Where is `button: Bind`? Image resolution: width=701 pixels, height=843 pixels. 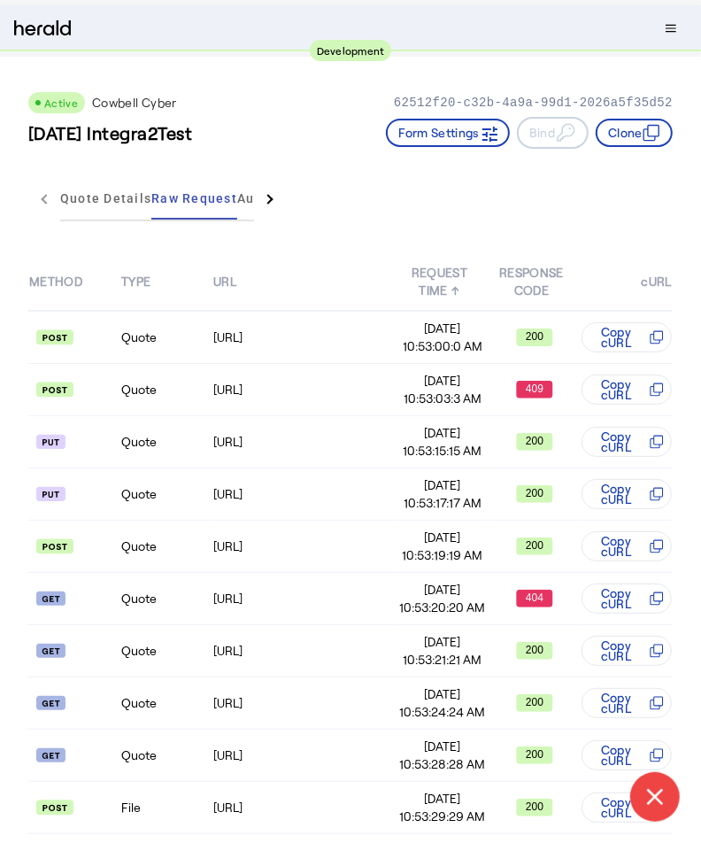
button: Bind is located at coordinates (553, 133).